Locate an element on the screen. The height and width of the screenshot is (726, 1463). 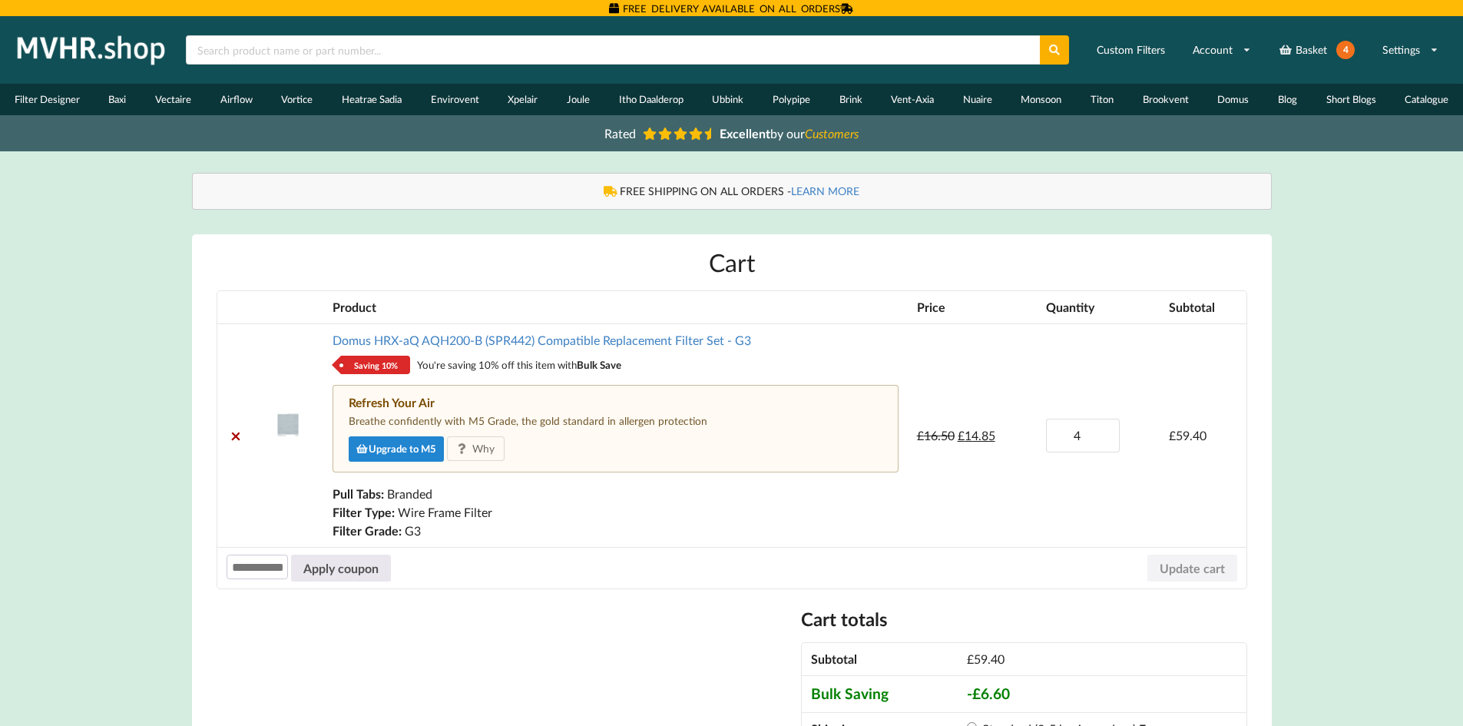
a: Nuaire is located at coordinates (978, 99).